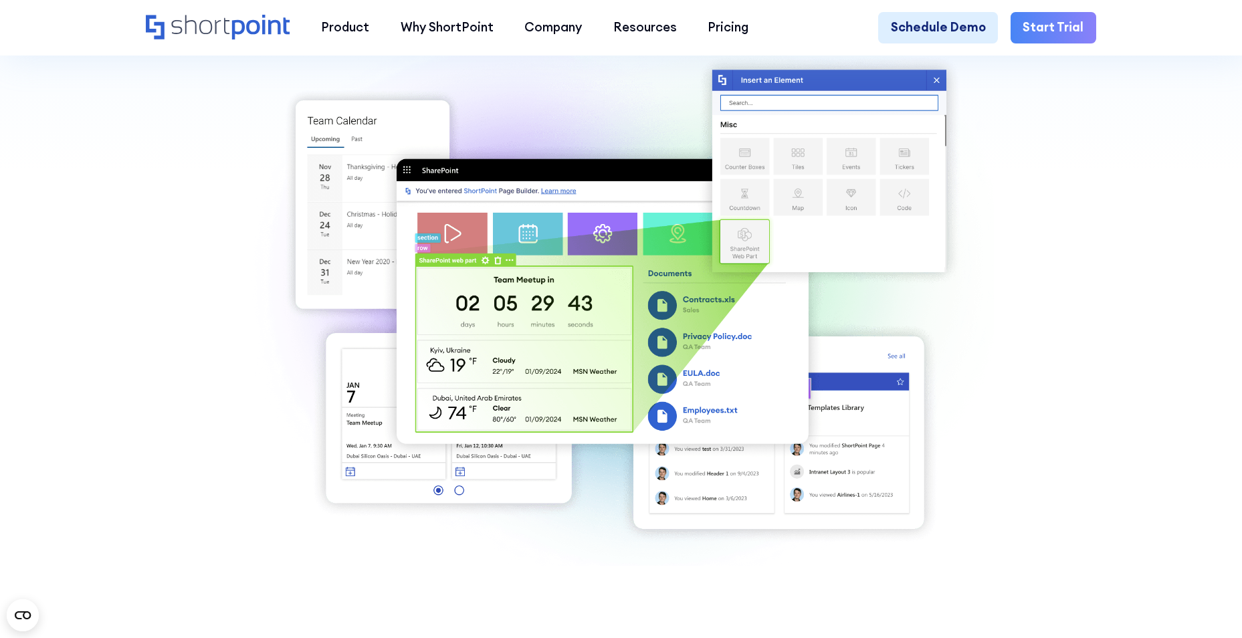  Describe the element at coordinates (937, 27) in the screenshot. I see `a: Schedule Demo` at that location.